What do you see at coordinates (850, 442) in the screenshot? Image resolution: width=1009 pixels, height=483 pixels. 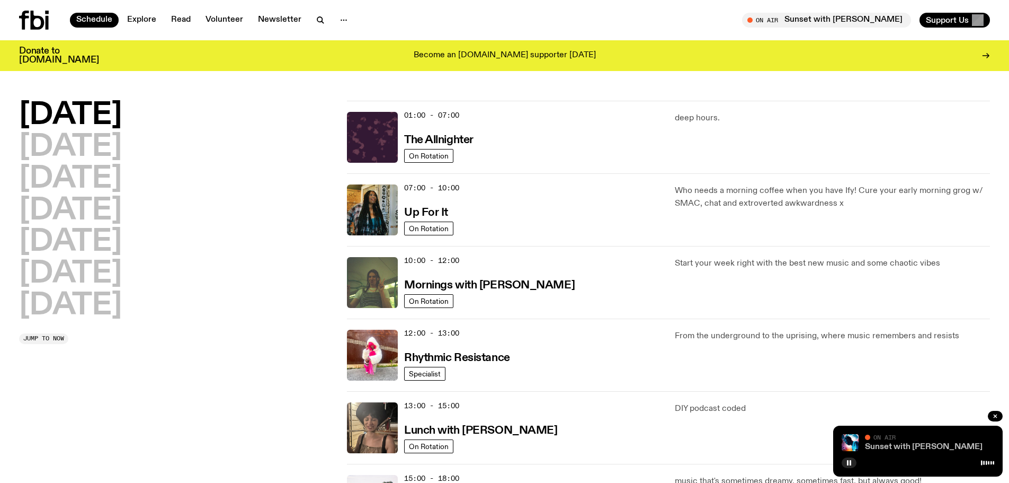 I see `img: Simon Caldwell stands side on, looking downwards. He has headphones on. Behind him is a brightly ...` at bounding box center [850, 442].